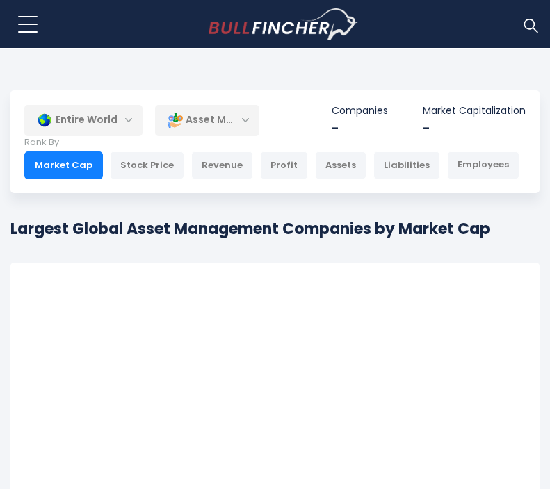 The height and width of the screenshot is (489, 550). What do you see at coordinates (341, 165) in the screenshot?
I see `div: Assets` at bounding box center [341, 165].